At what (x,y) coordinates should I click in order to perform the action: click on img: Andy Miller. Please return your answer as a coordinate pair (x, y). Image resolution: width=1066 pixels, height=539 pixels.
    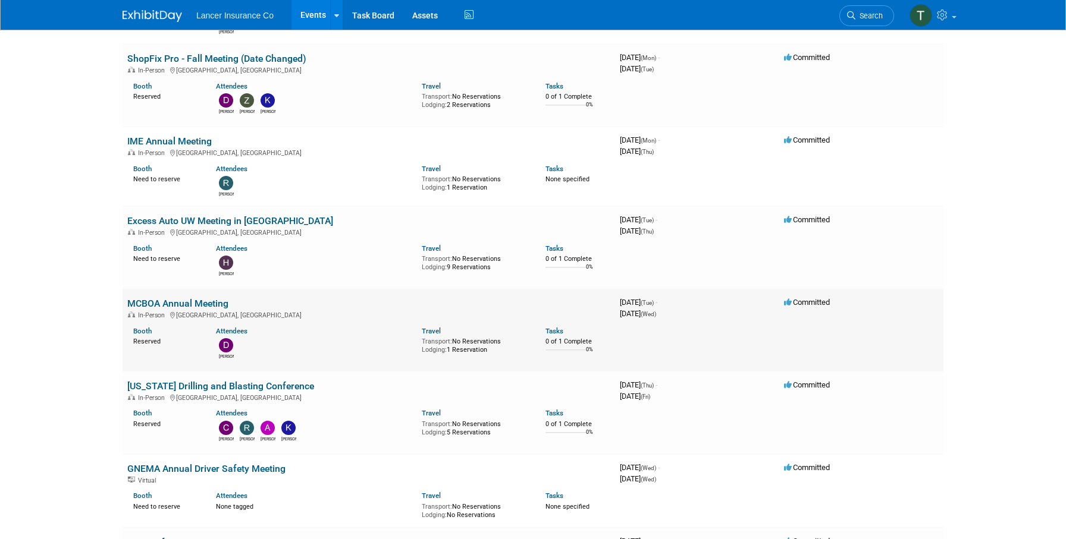
    Looking at the image, I should click on (268, 428).